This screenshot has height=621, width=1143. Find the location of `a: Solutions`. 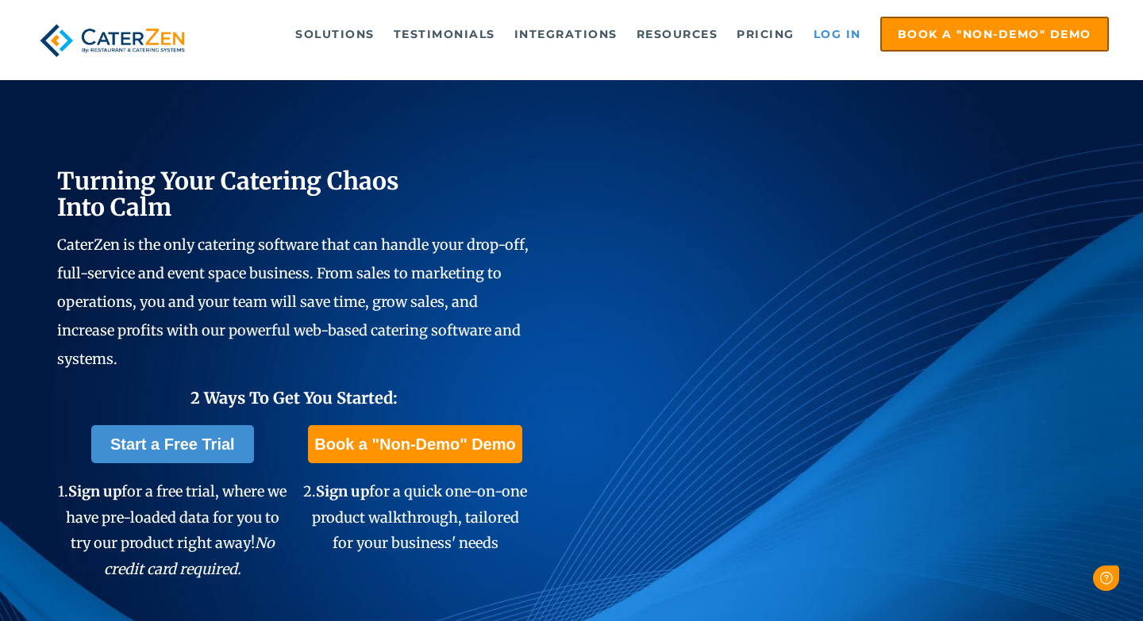

a: Solutions is located at coordinates (335, 34).